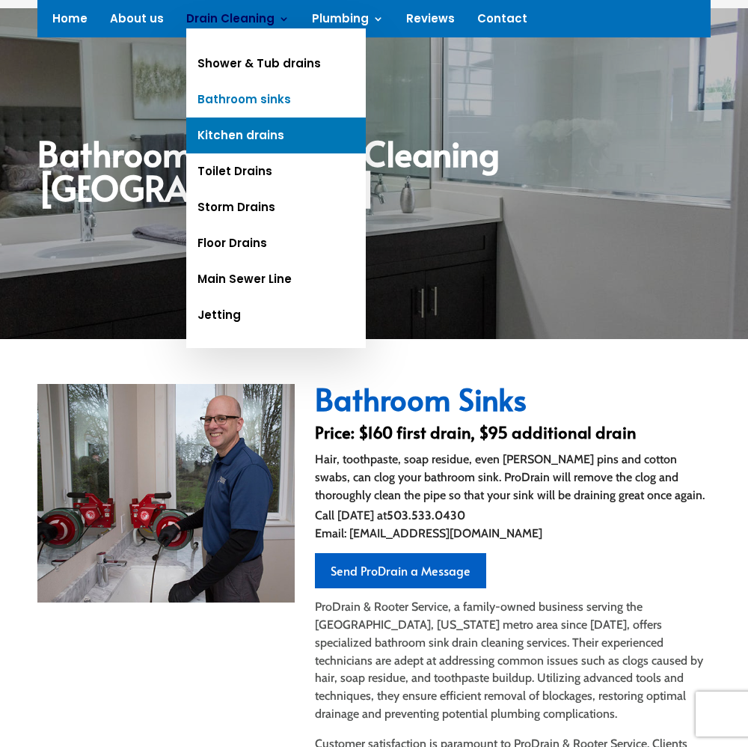  What do you see at coordinates (513, 435) in the screenshot?
I see `h3: Price: $160 first drain, $95 additional drain` at bounding box center [513, 435].